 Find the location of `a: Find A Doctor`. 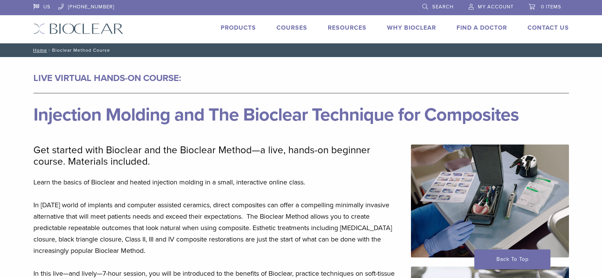

a: Find A Doctor is located at coordinates (482, 28).